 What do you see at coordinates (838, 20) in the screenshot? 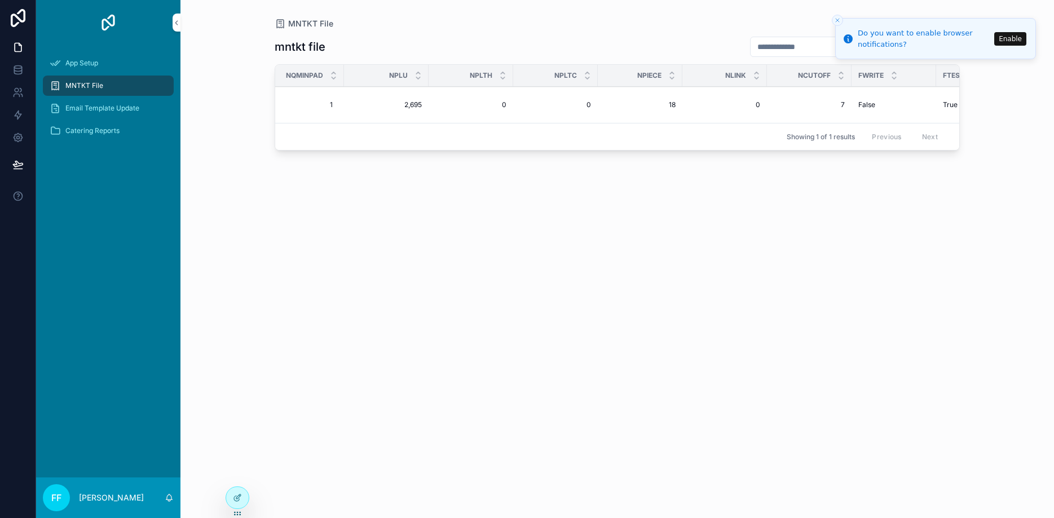
I see `button: Close toast` at bounding box center [838, 20].